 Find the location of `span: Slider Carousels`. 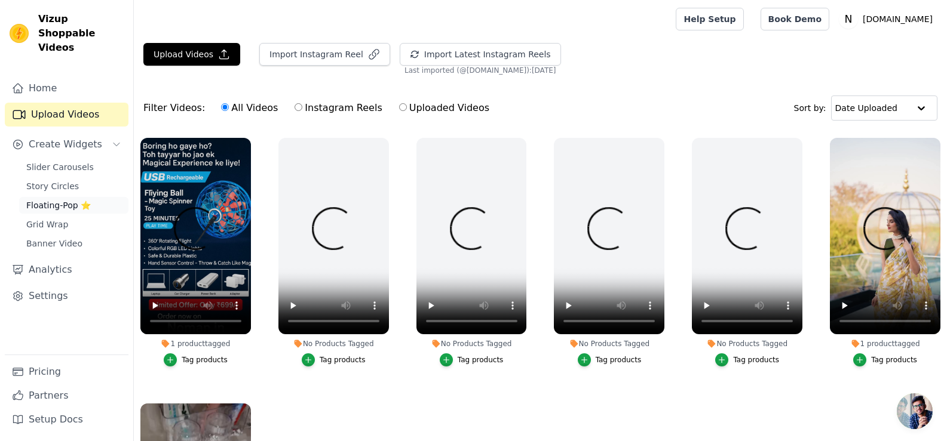

span: Slider Carousels is located at coordinates (60, 167).